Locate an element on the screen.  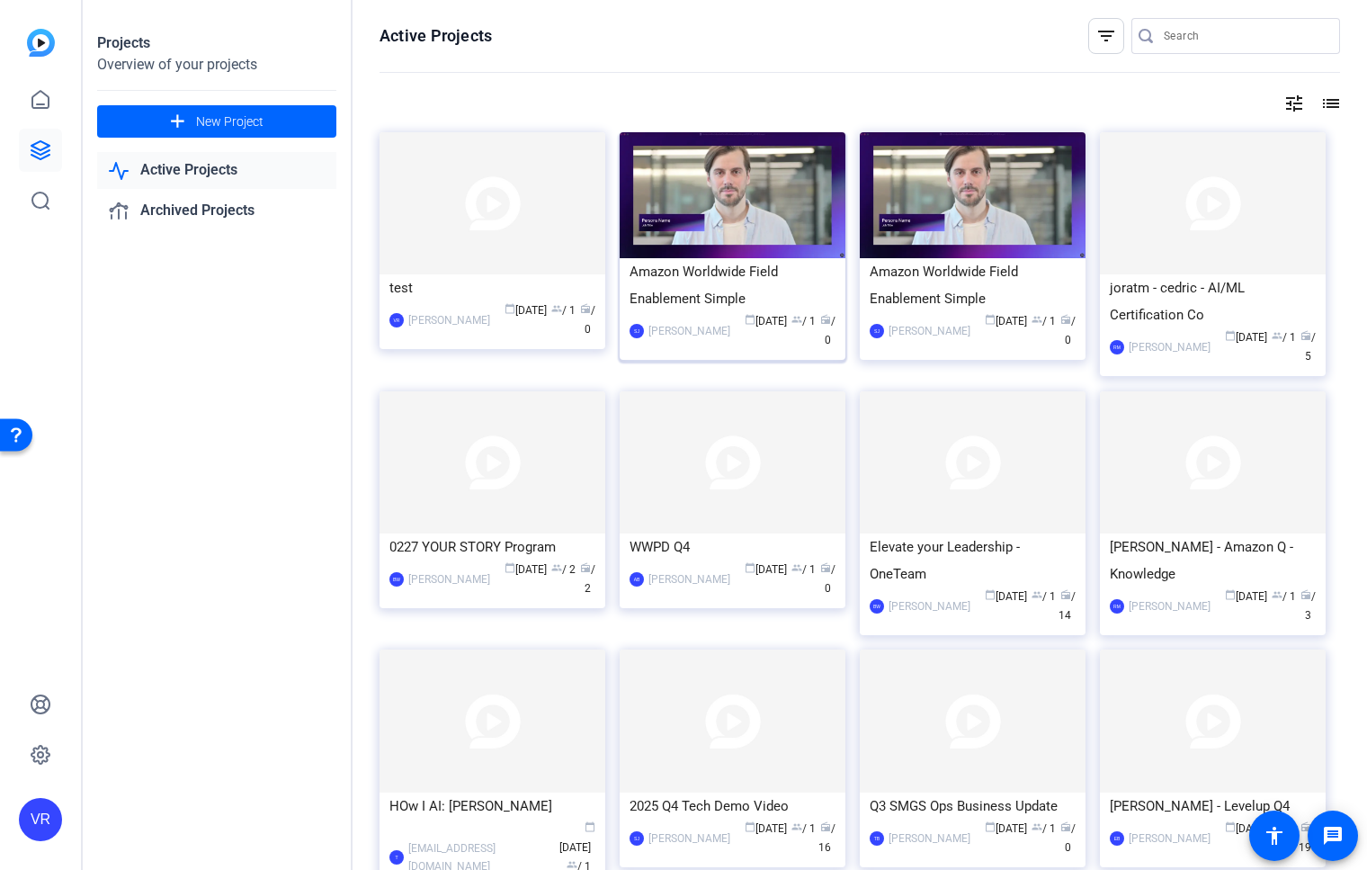
div: 2025 Q4 Tech Demo Video is located at coordinates (732, 806).